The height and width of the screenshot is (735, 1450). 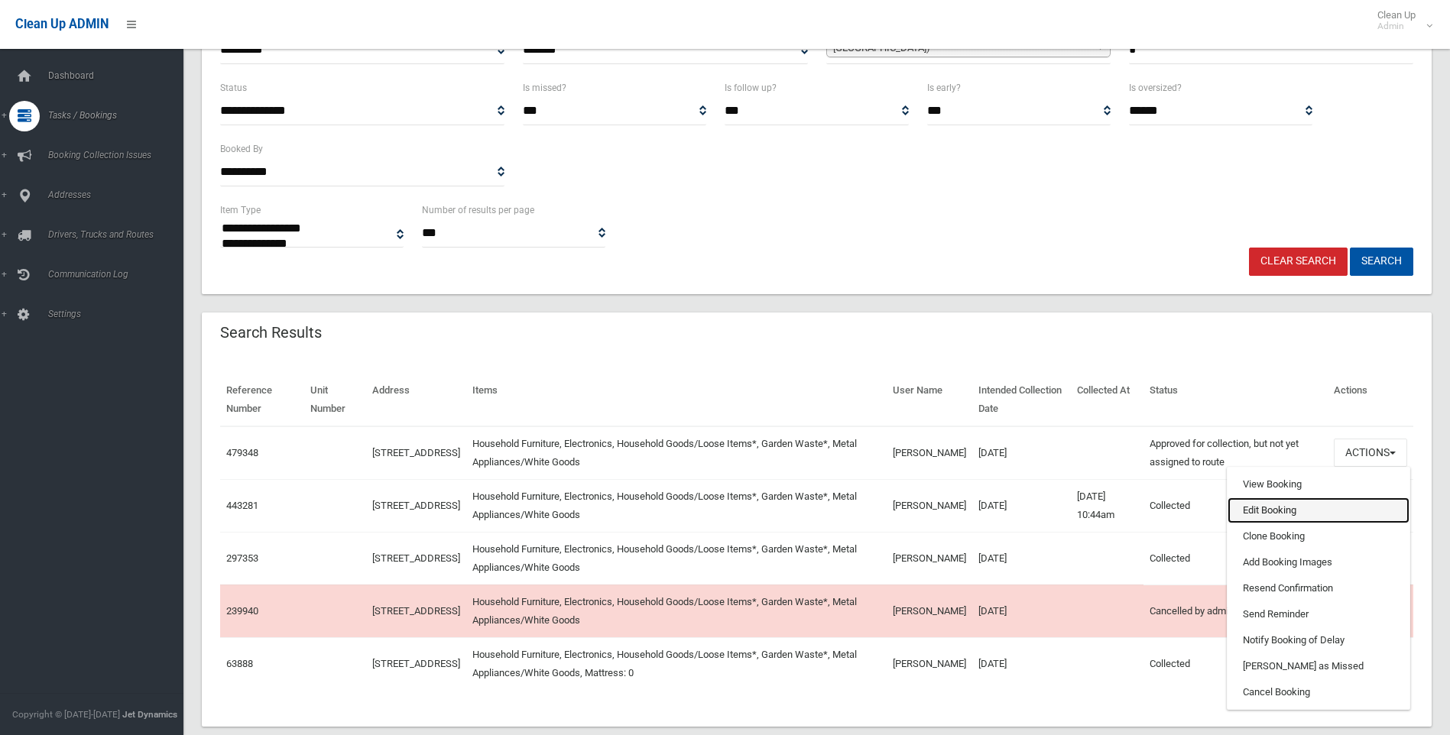 What do you see at coordinates (478, 210) in the screenshot?
I see `label: Number of results per page` at bounding box center [478, 210].